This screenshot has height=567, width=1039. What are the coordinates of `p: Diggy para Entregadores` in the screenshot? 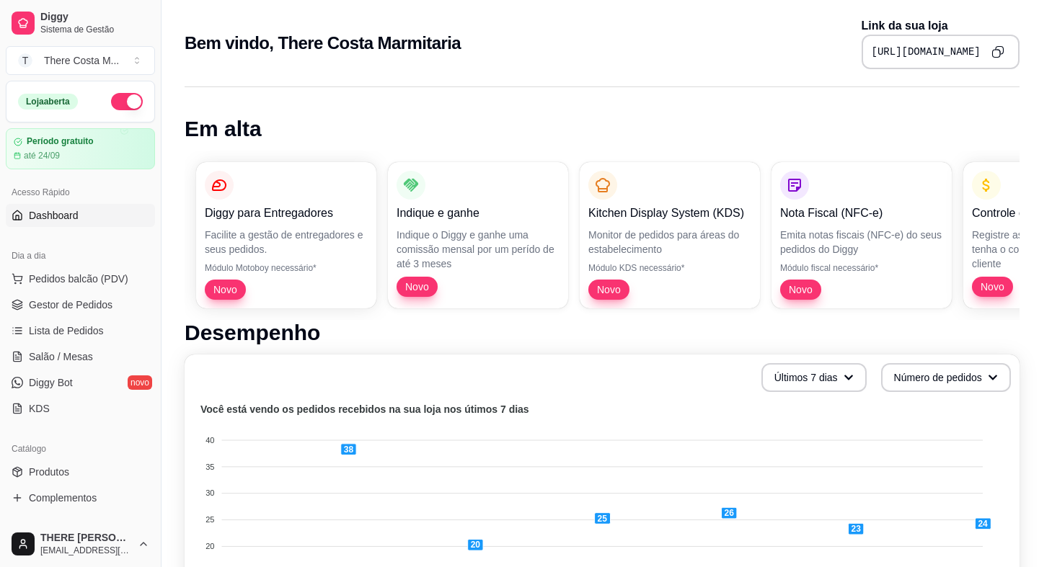 It's located at (286, 213).